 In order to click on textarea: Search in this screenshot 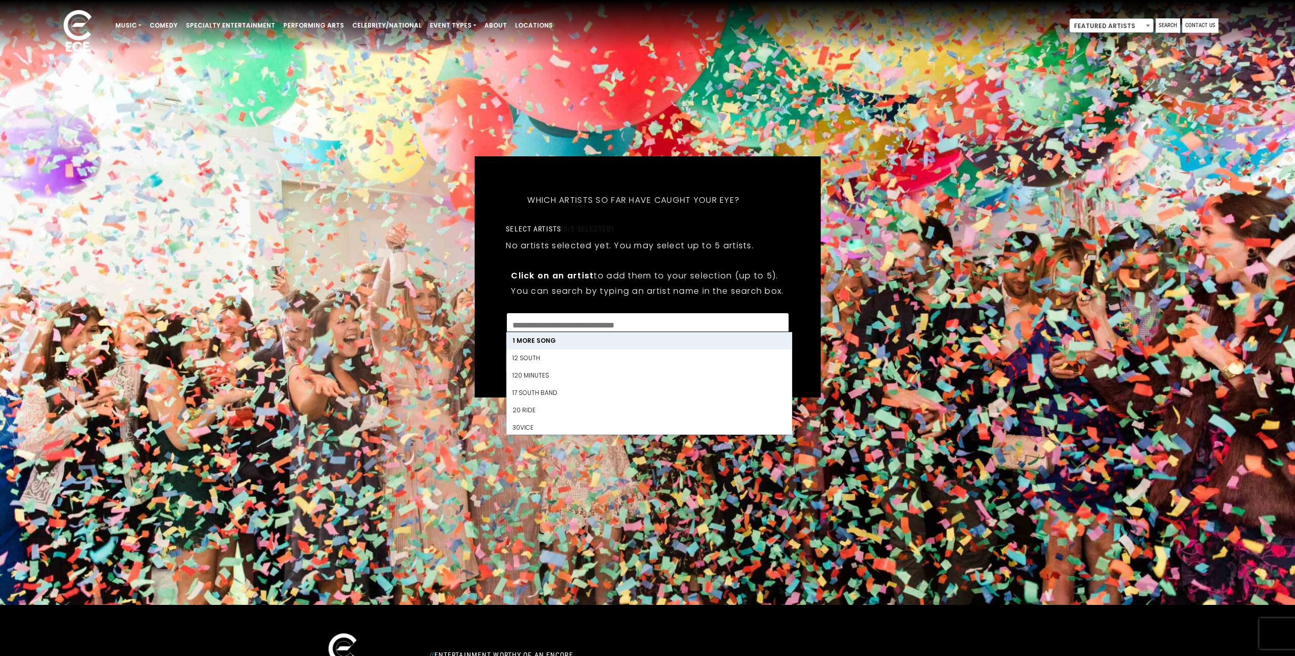, I will do `click(647, 324)`.